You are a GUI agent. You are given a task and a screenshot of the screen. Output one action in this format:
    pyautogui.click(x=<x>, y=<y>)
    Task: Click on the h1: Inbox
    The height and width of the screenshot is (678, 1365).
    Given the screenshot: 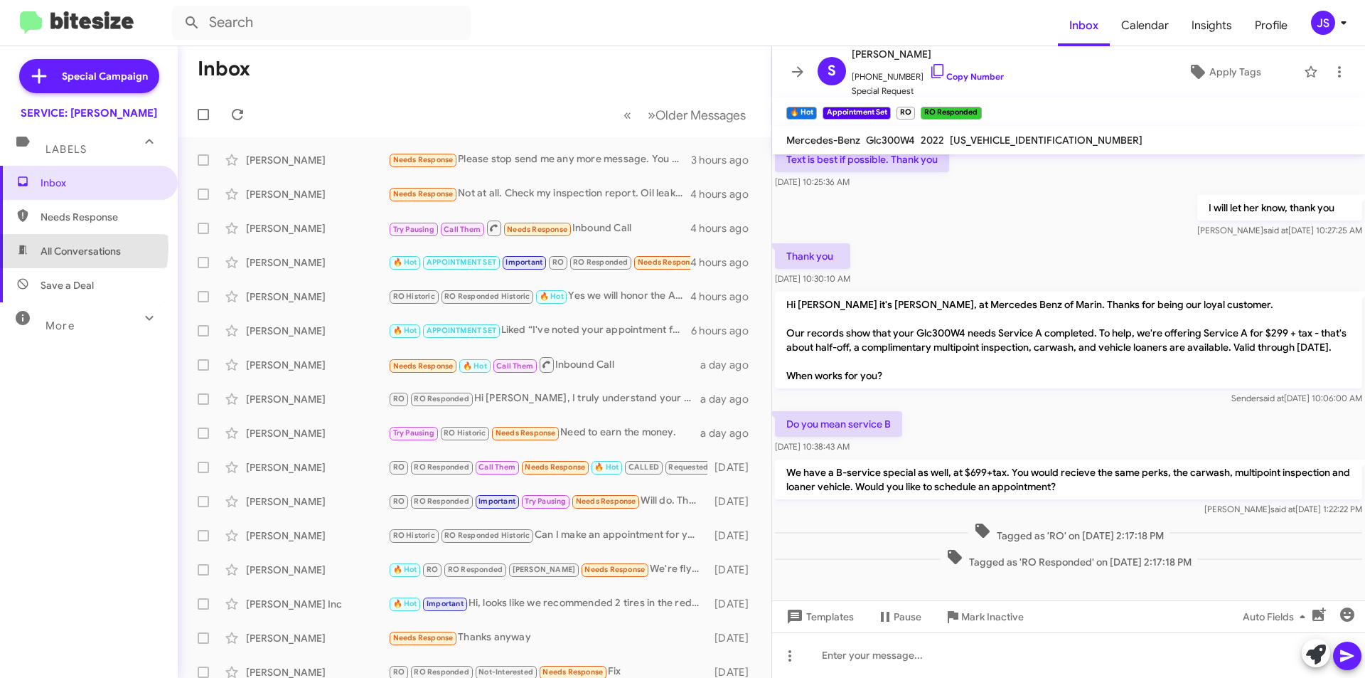 What is the action you would take?
    pyautogui.click(x=224, y=69)
    